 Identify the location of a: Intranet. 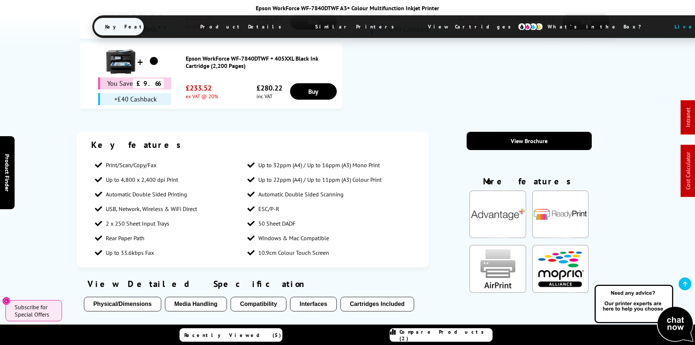
(688, 118).